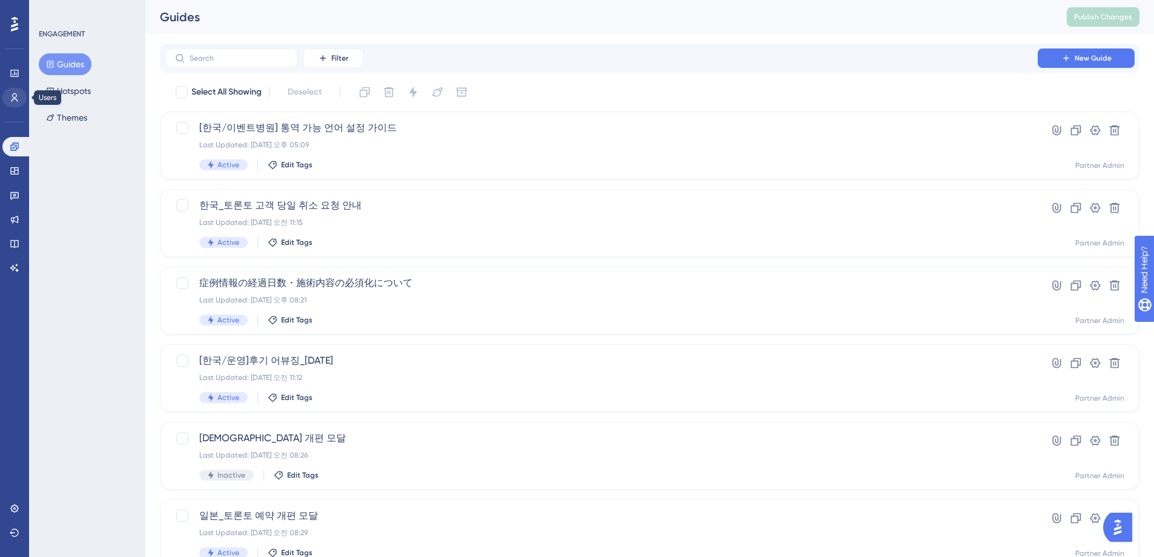  Describe the element at coordinates (601, 515) in the screenshot. I see `span: 일본_토론토 예약 개편 모달` at that location.